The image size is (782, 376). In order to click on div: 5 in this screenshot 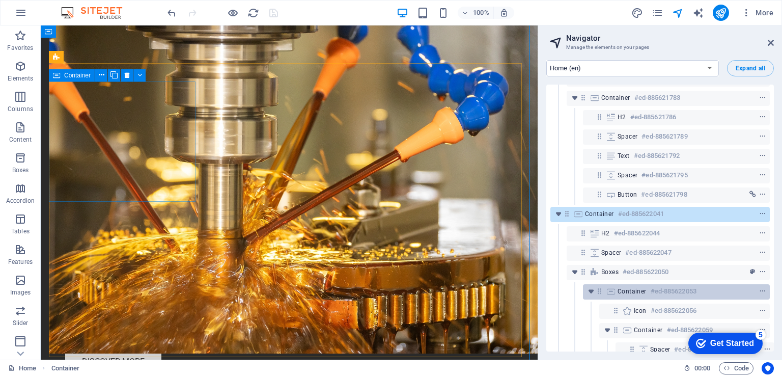, I will do `click(80, 7)`.